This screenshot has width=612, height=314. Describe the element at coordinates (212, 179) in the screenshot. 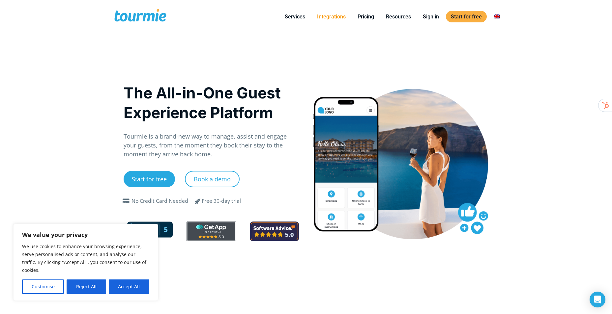

I see `a: Book a demo` at that location.